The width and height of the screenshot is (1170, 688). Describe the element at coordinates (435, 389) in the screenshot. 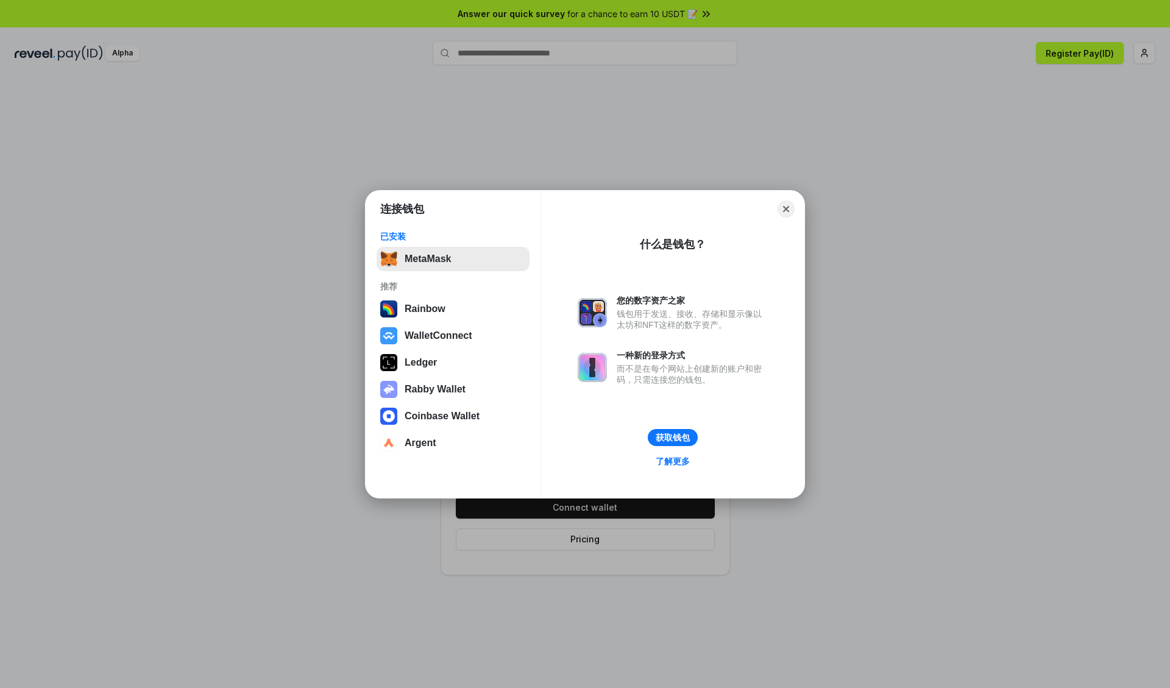

I see `div: Rabby Wallet` at that location.